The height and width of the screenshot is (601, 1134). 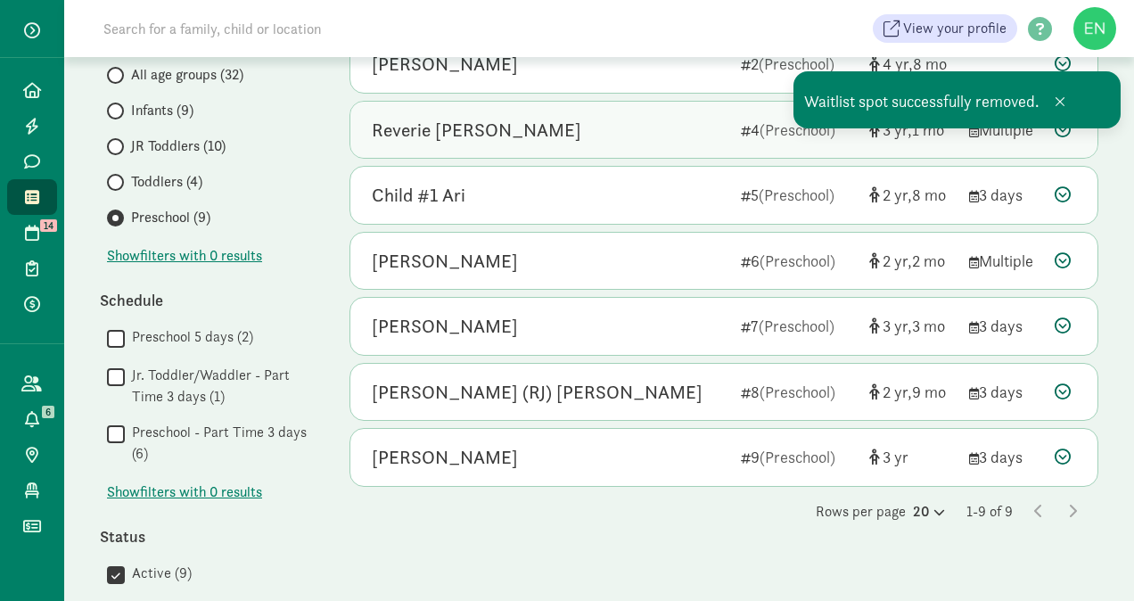 What do you see at coordinates (445, 64) in the screenshot?
I see `div: Sitka Phinney` at bounding box center [445, 64].